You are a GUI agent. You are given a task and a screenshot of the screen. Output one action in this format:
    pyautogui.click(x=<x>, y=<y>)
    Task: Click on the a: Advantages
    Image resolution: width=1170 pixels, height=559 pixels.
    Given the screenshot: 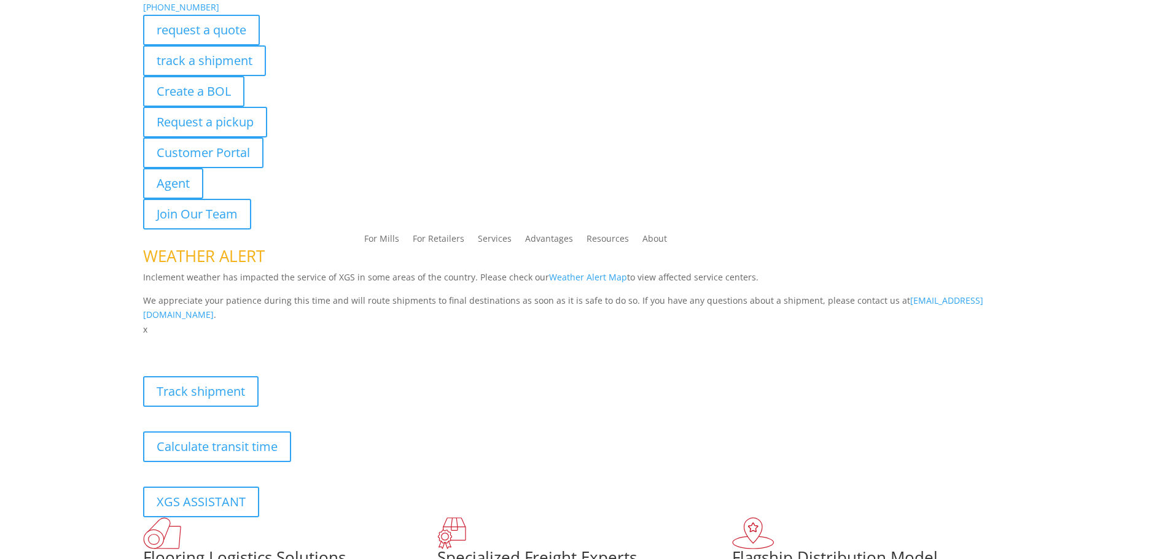 What is the action you would take?
    pyautogui.click(x=549, y=241)
    